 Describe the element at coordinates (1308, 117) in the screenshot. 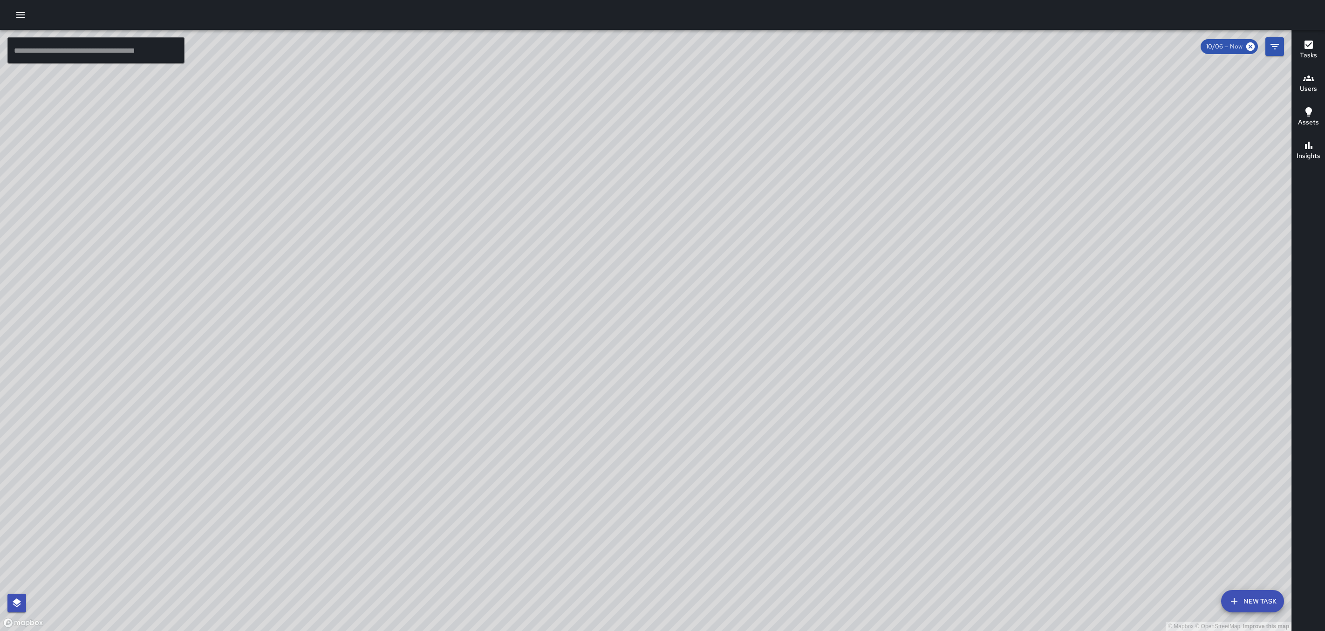

I see `button: Assets` at that location.